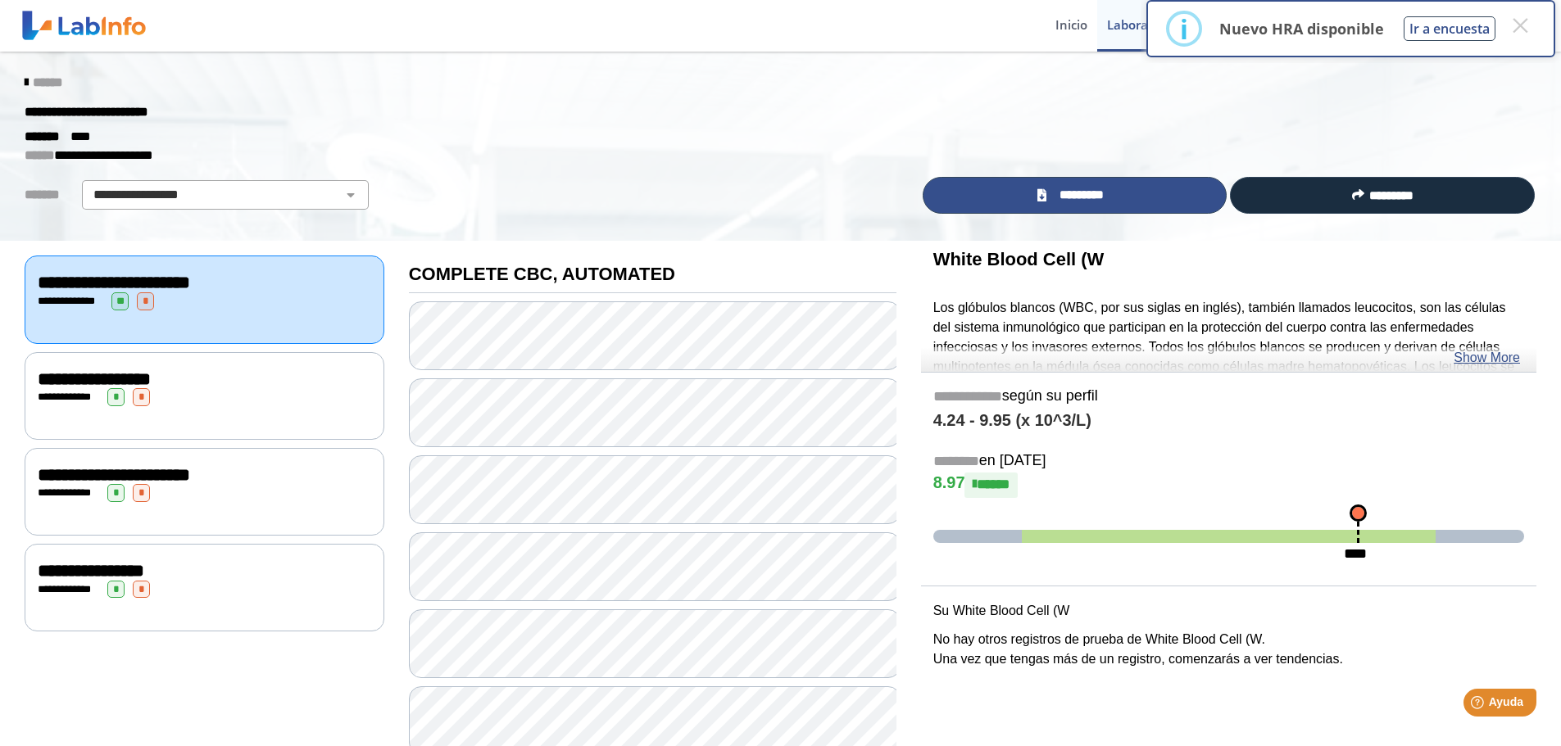  I want to click on a: Show More, so click(1486, 358).